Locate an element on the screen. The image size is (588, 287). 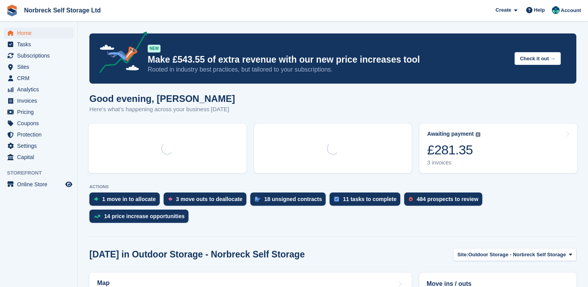
a: Preview store is located at coordinates (69, 184).